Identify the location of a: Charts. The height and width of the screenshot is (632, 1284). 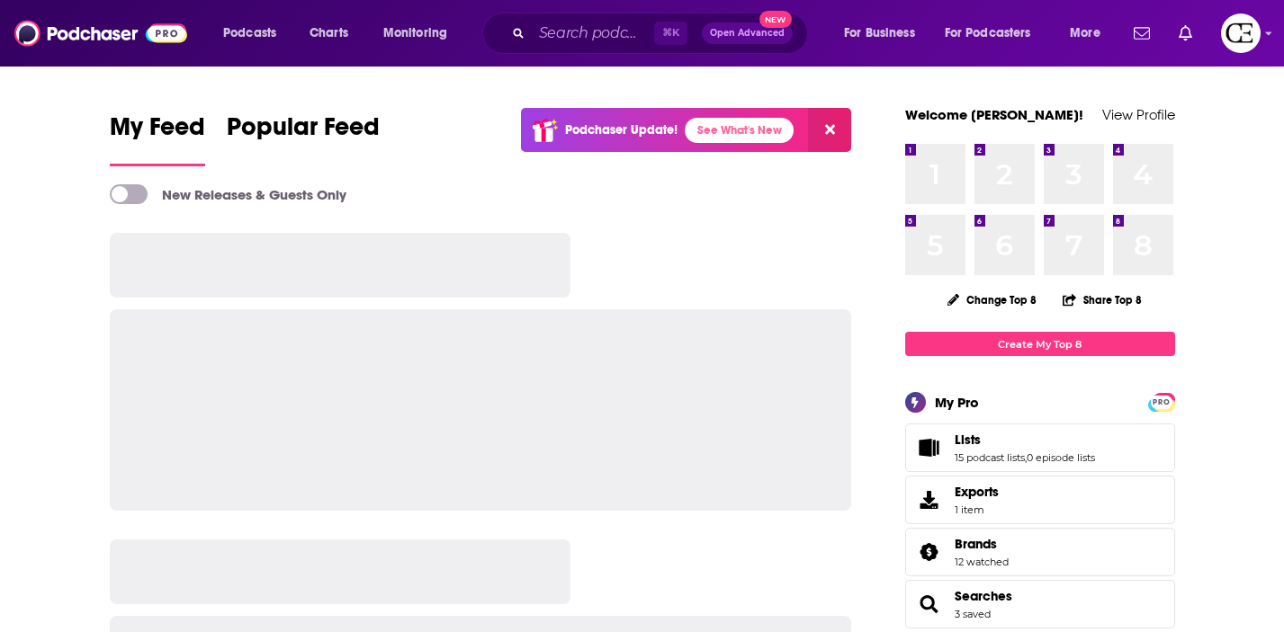
(328, 33).